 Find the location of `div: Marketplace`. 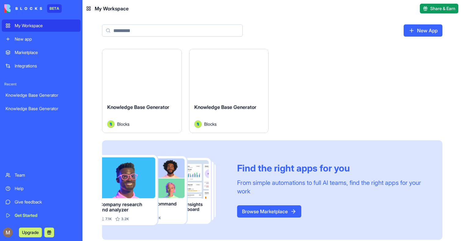

div: Marketplace is located at coordinates (46, 53).